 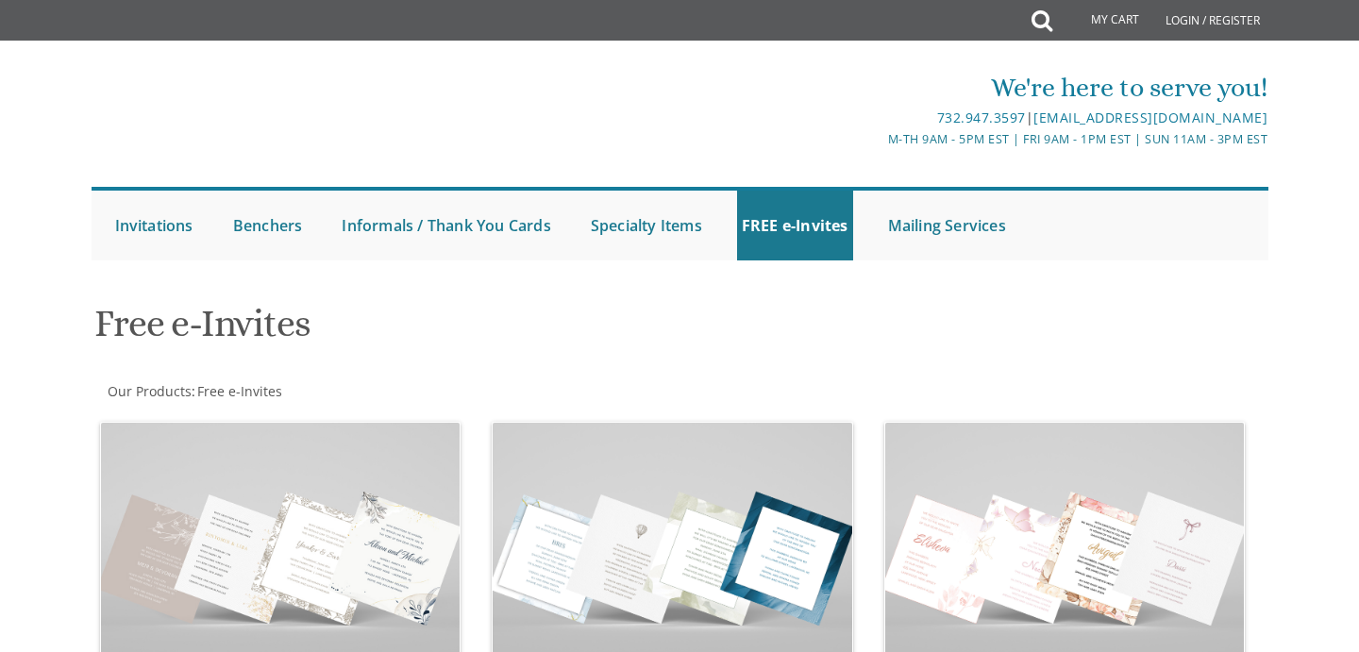 I want to click on a: Benchers, so click(x=268, y=225).